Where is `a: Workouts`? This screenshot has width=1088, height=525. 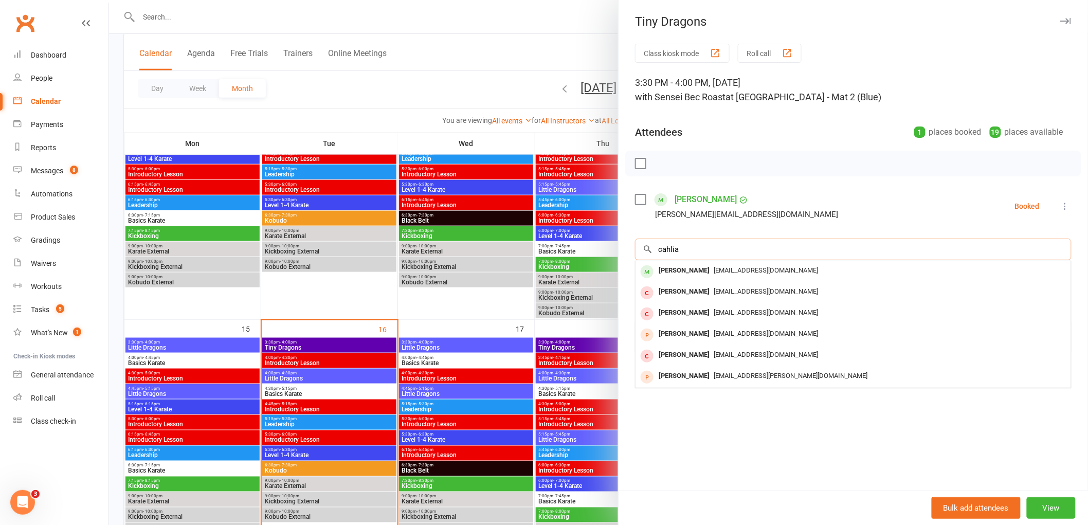 a: Workouts is located at coordinates (61, 286).